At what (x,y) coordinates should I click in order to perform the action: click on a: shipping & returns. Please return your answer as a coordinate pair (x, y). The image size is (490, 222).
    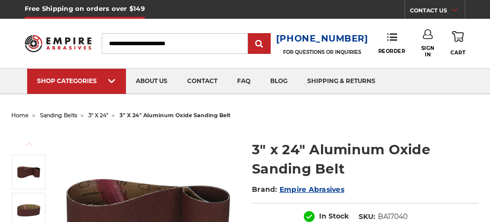
    Looking at the image, I should click on (341, 81).